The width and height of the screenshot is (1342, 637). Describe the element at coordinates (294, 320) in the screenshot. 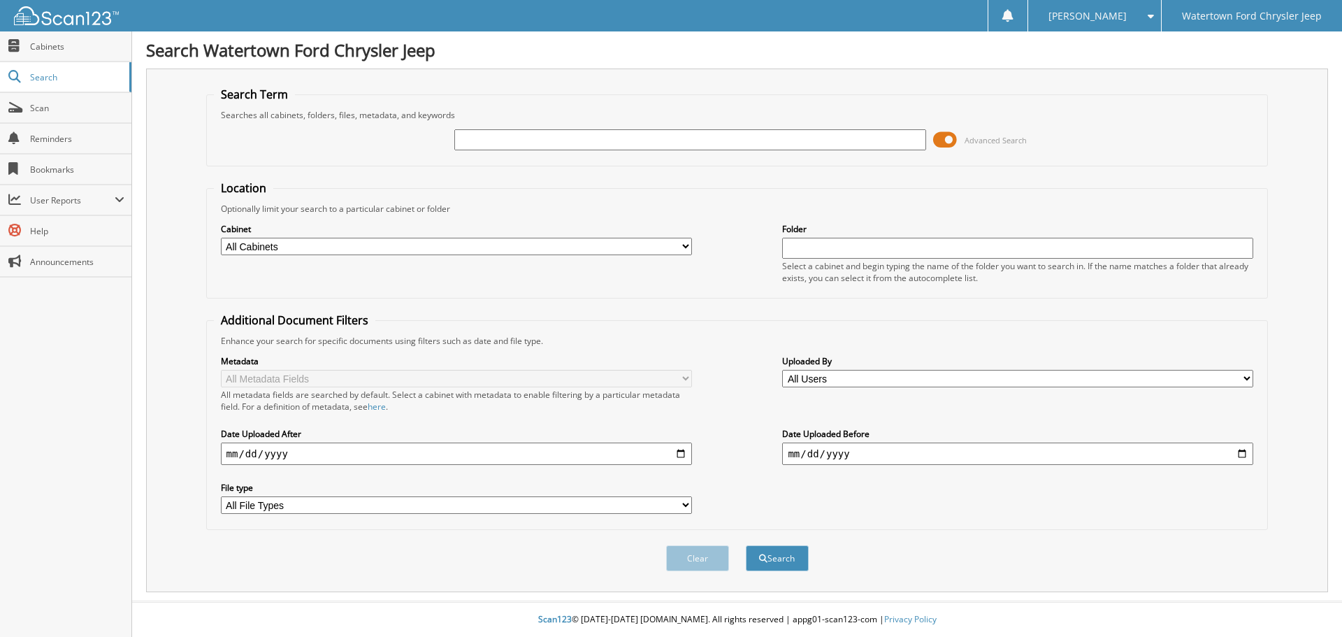

I see `legend: Additional Document Filters` at that location.